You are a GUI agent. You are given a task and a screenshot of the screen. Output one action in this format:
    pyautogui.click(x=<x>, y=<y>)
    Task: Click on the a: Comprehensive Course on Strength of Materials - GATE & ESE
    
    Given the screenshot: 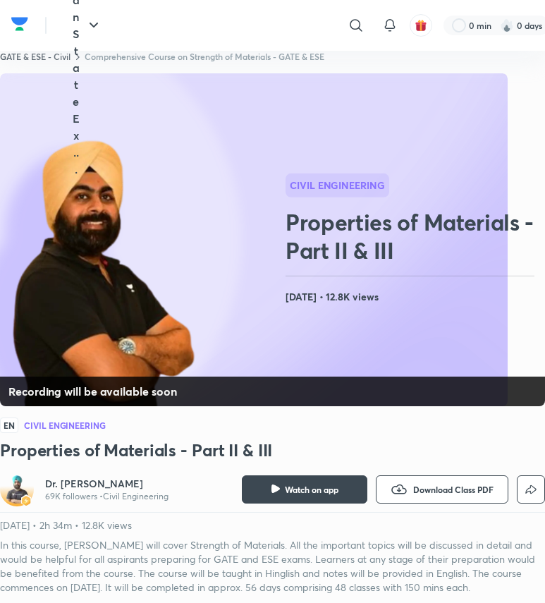 What is the action you would take?
    pyautogui.click(x=204, y=56)
    